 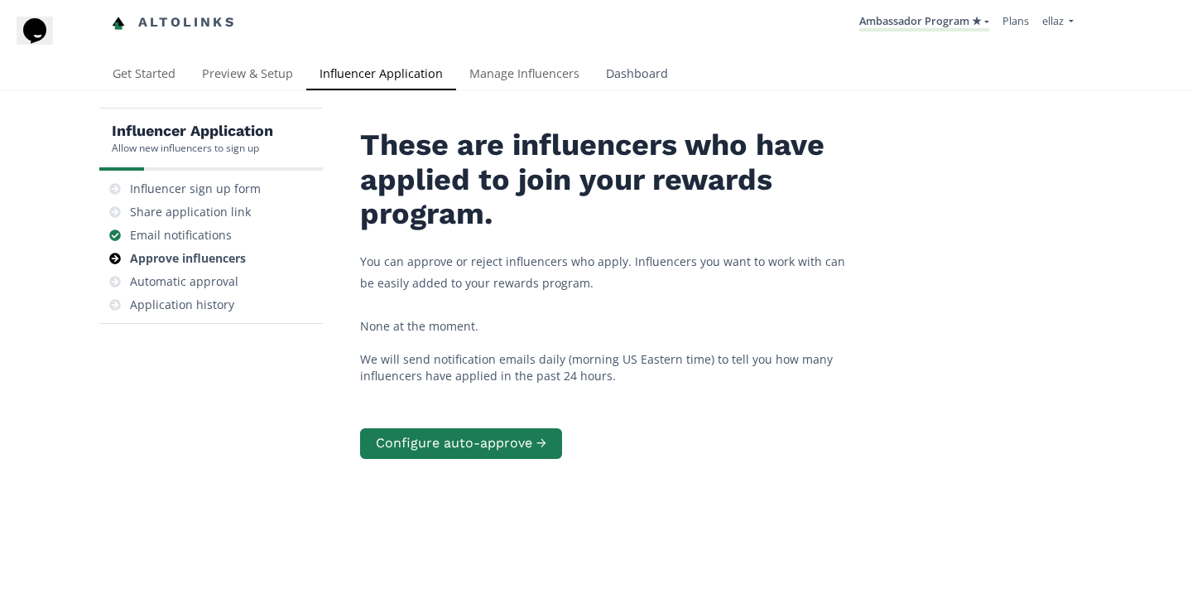 What do you see at coordinates (1058, 22) in the screenshot?
I see `a: ellaz` at bounding box center [1058, 22].